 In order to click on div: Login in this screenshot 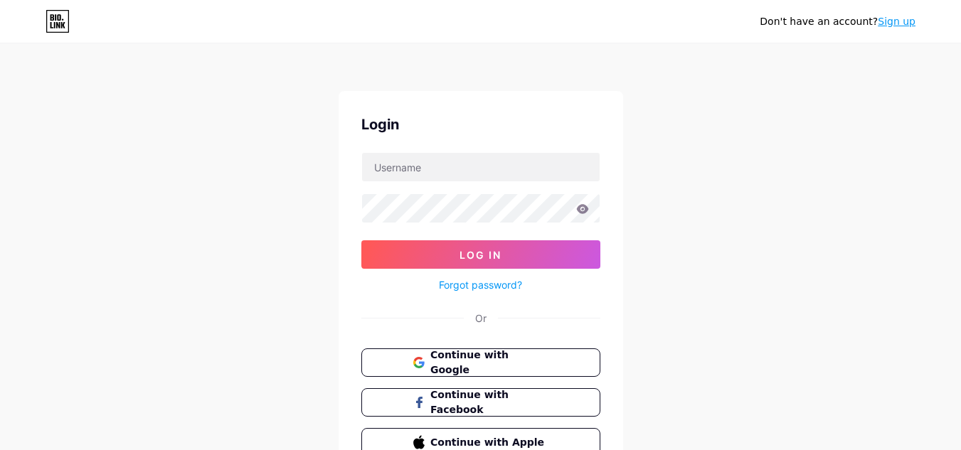, I will do `click(481, 124)`.